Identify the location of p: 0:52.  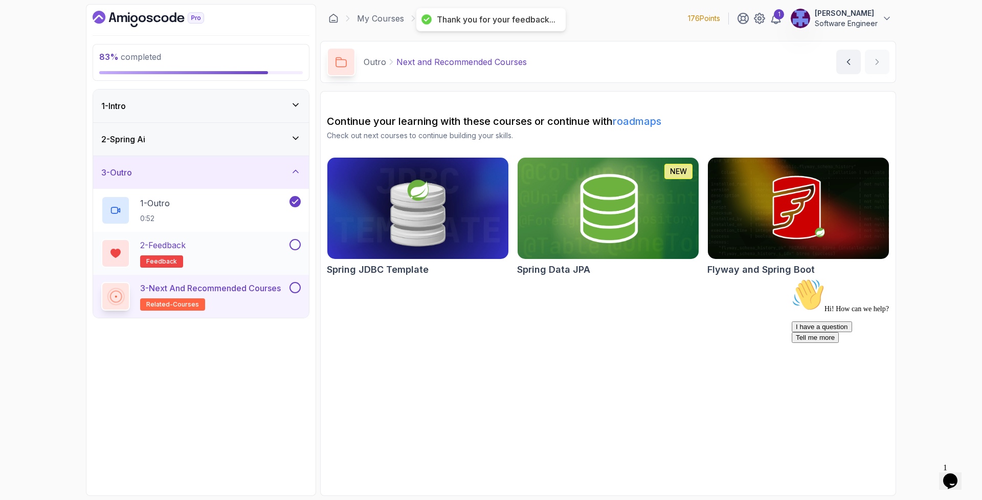
(155, 218).